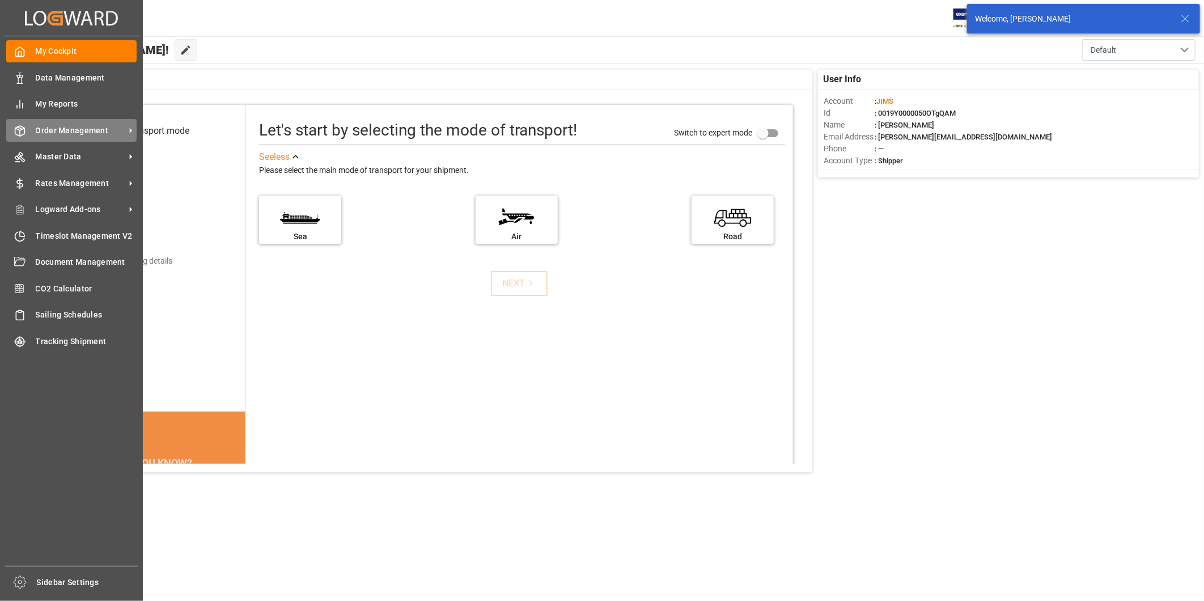 This screenshot has height=601, width=1204. Describe the element at coordinates (81, 183) in the screenshot. I see `span: Rates Management` at that location.